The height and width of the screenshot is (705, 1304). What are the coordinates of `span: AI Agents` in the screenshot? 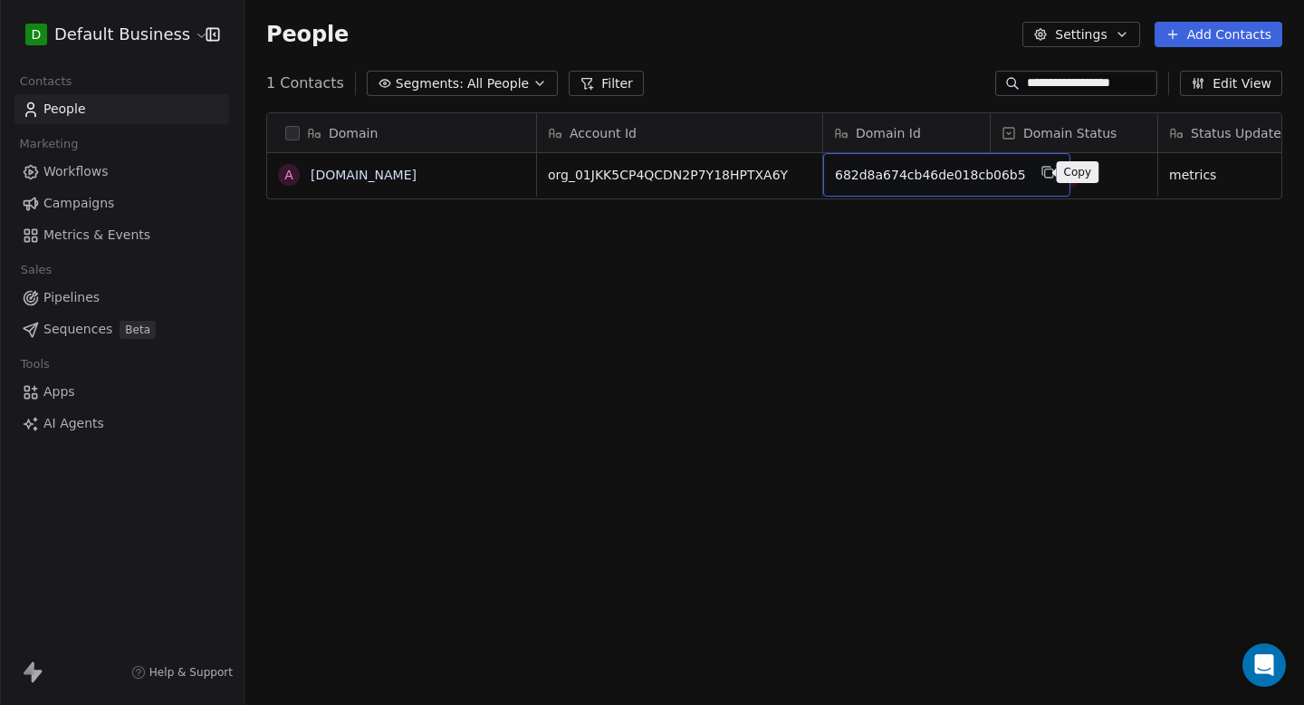 It's located at (73, 423).